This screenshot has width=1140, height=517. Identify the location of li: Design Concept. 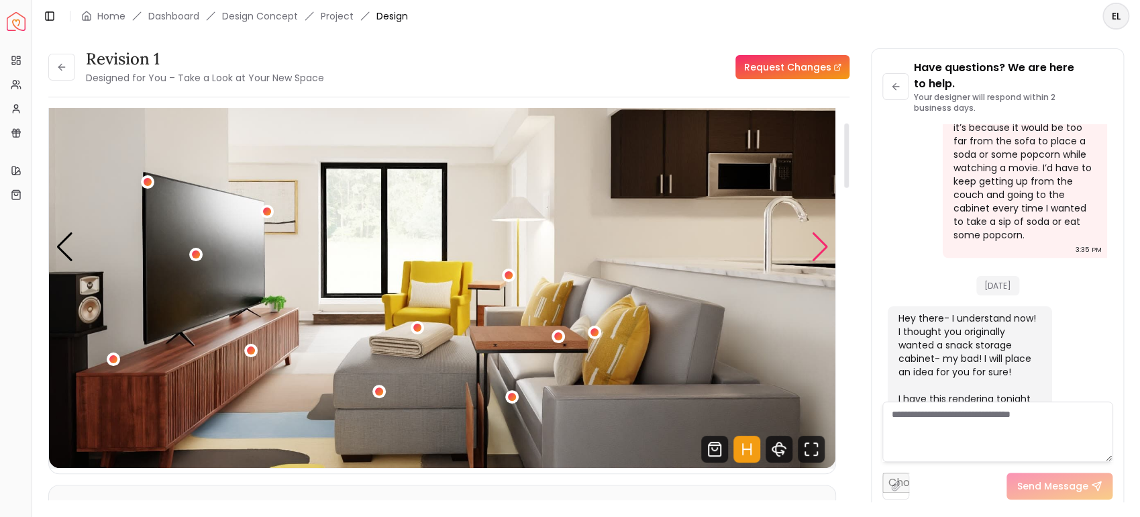
(260, 16).